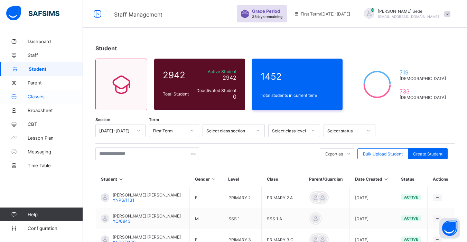  I want to click on span: Staff Management, so click(138, 15).